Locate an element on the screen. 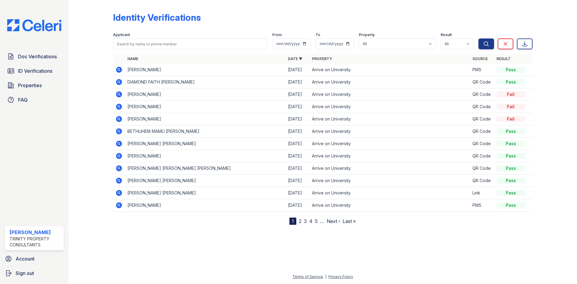 This screenshot has width=577, height=284. label: From is located at coordinates (277, 35).